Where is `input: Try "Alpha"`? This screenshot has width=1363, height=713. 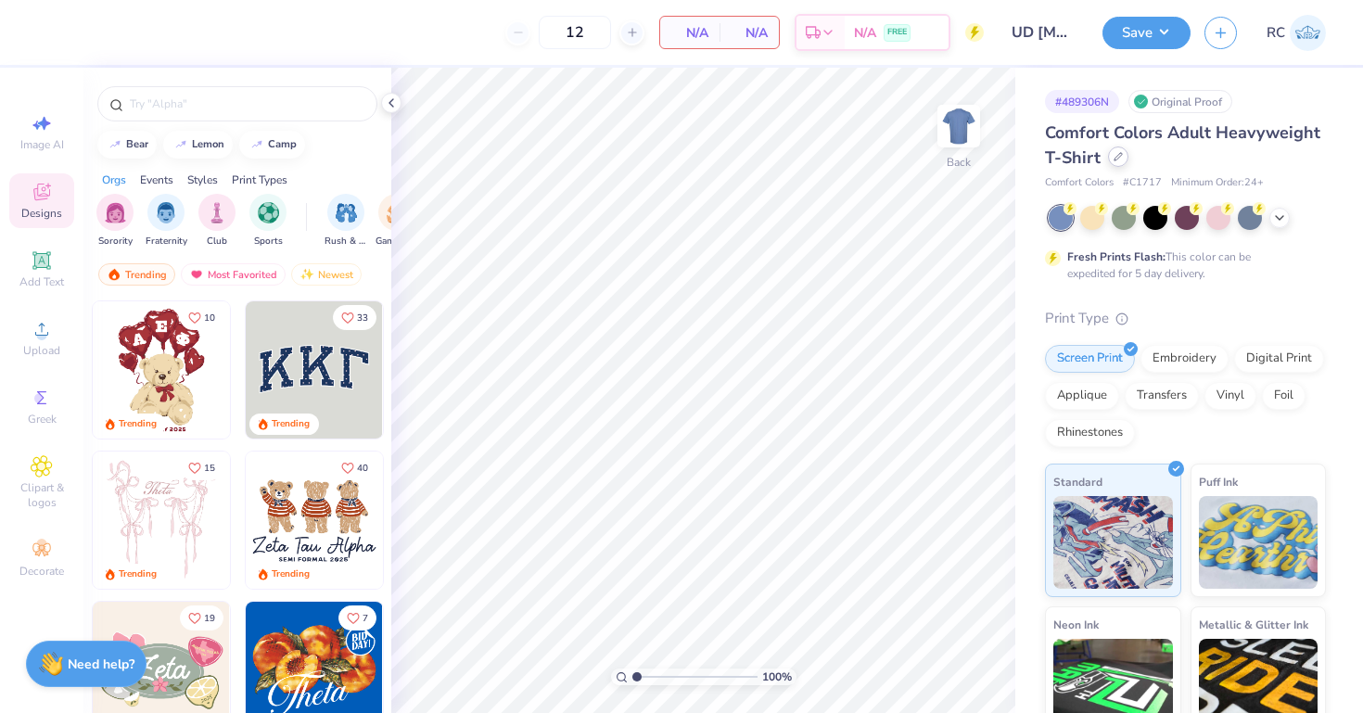
input: Try "Alpha" is located at coordinates (247, 104).